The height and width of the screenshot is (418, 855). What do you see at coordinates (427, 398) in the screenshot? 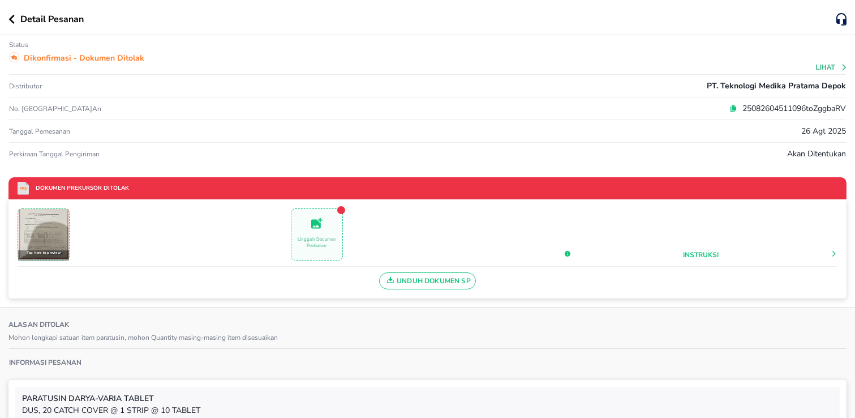
I see `p: PARATUSIN Darya-Varia TABLET` at bounding box center [427, 398].